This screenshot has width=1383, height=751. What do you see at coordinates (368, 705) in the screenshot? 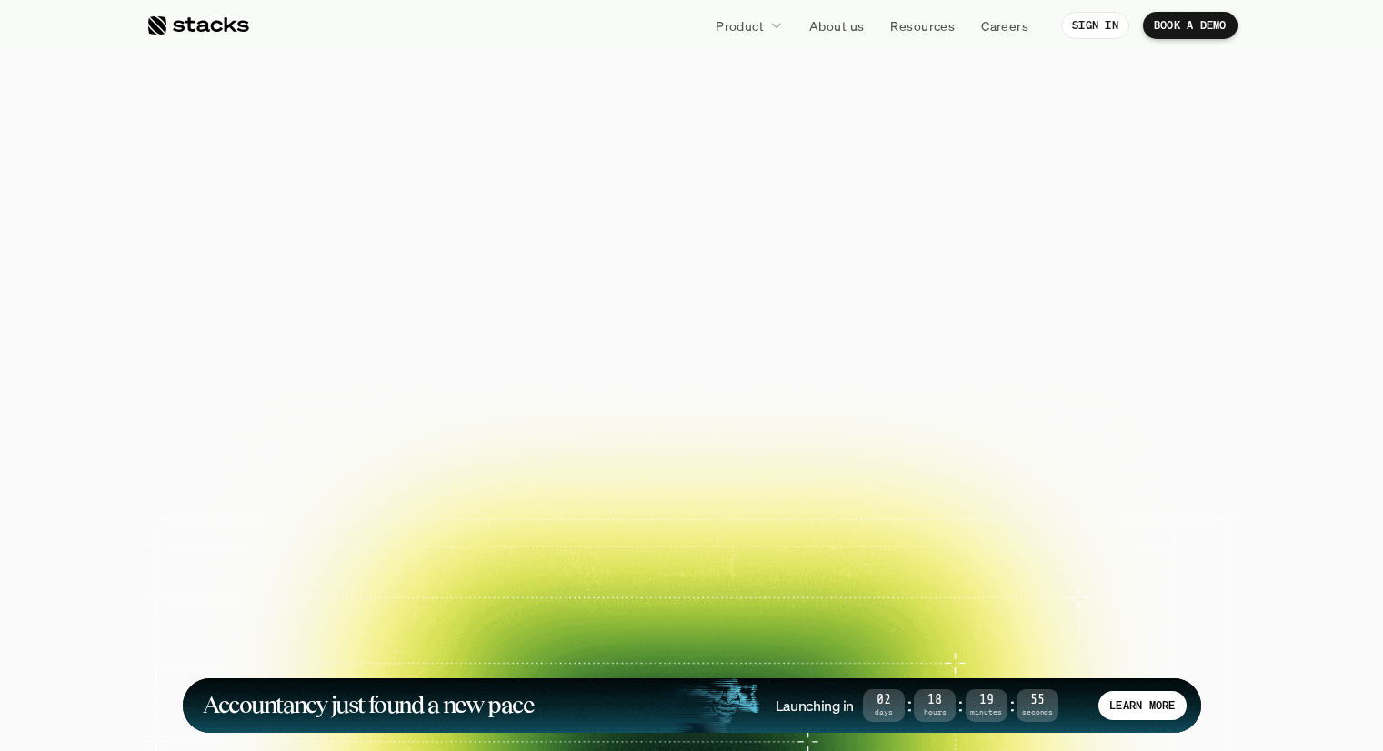
I see `h1: Accountancy just found a new pace` at bounding box center [368, 705].